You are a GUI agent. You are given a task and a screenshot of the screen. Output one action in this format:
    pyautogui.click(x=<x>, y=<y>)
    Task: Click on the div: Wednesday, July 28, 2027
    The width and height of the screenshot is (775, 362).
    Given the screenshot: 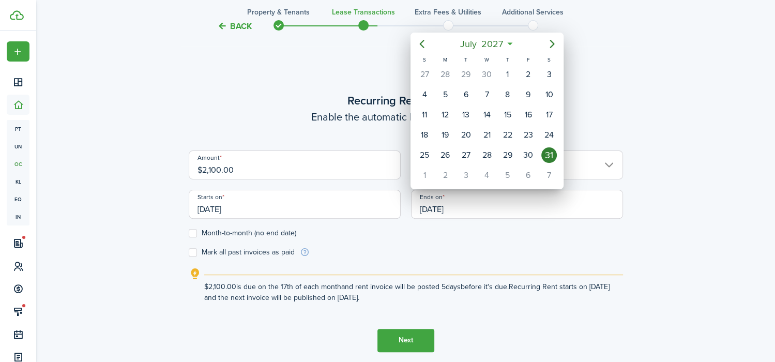 What is the action you would take?
    pyautogui.click(x=487, y=155)
    